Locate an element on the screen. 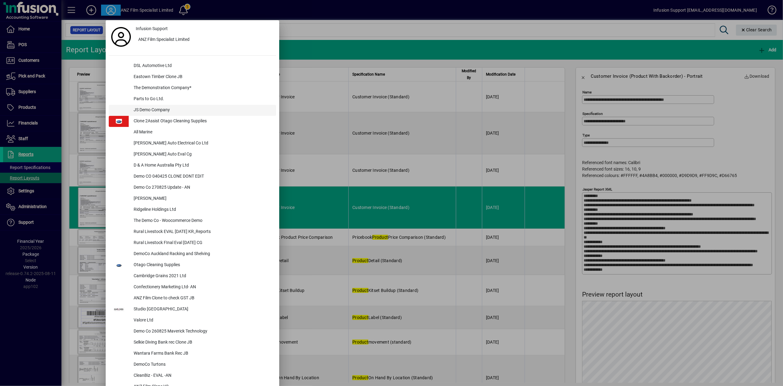 The image size is (783, 386). button: JS Demo Company is located at coordinates (192, 110).